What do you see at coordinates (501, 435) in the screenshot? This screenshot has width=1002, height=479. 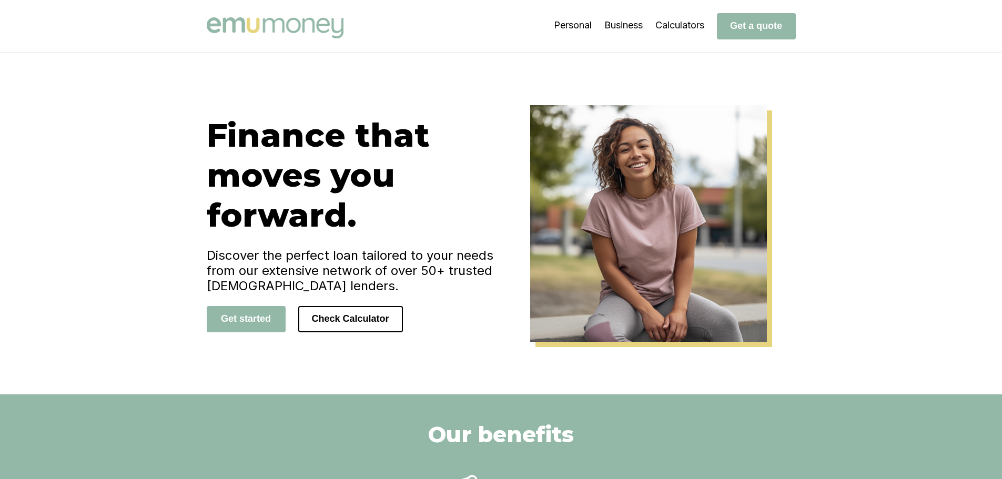 I see `h2: Our benefits` at bounding box center [501, 435].